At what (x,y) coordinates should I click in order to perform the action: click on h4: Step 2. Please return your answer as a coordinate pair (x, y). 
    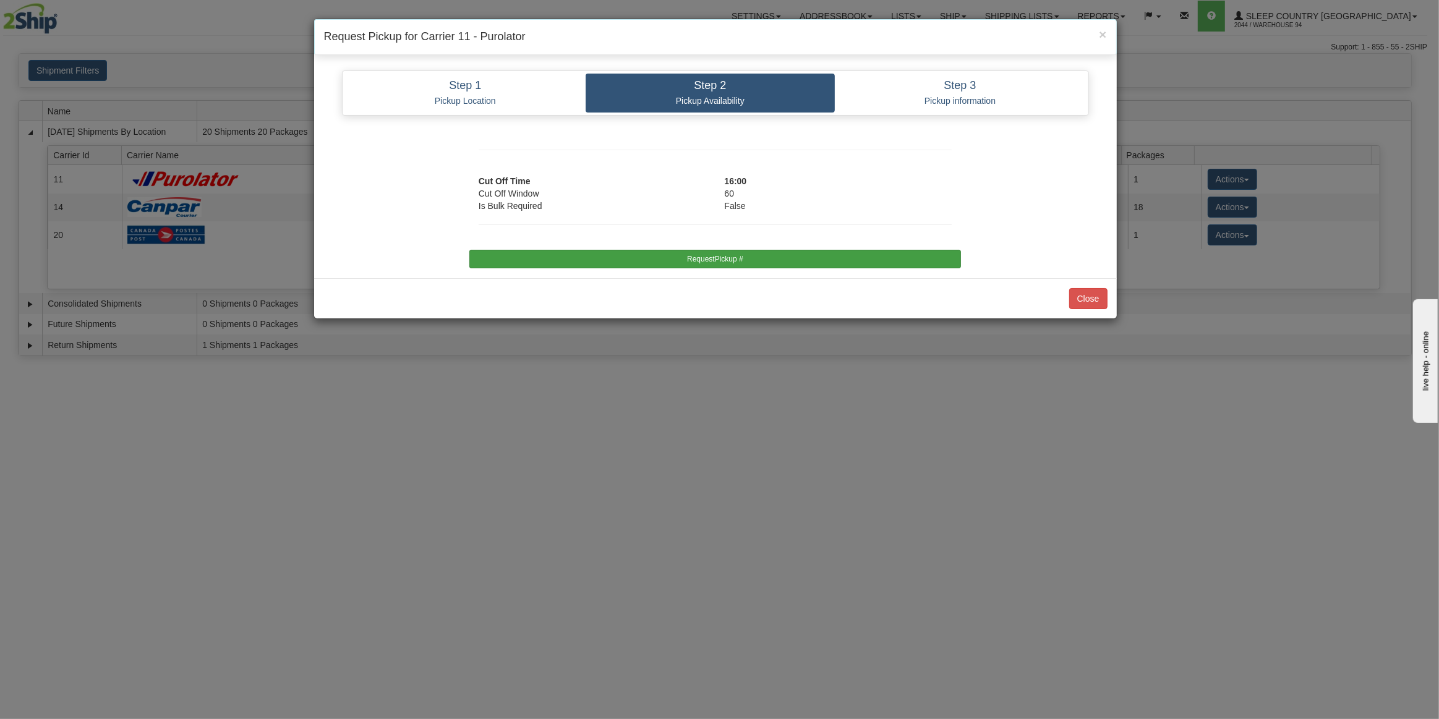
    Looking at the image, I should click on (710, 86).